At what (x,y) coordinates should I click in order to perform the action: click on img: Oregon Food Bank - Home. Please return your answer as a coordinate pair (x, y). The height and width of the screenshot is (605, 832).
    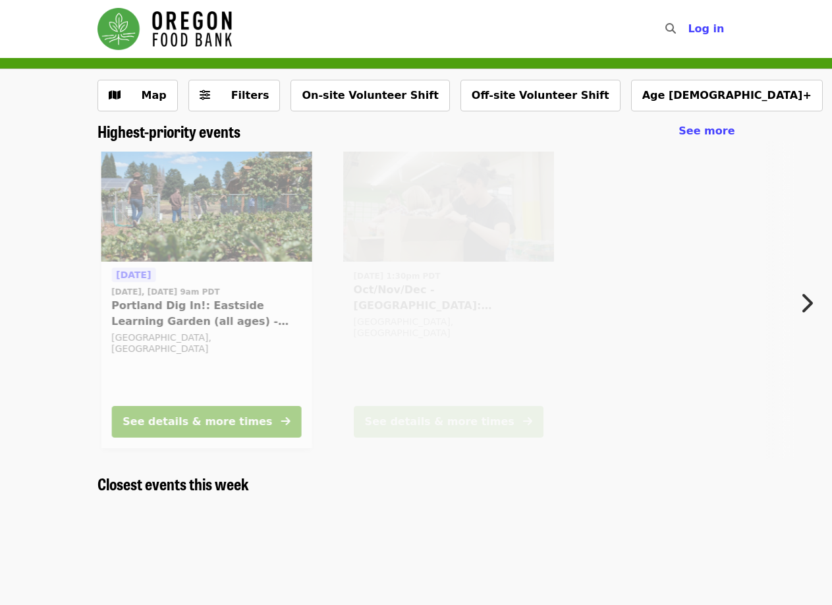
    Looking at the image, I should click on (165, 29).